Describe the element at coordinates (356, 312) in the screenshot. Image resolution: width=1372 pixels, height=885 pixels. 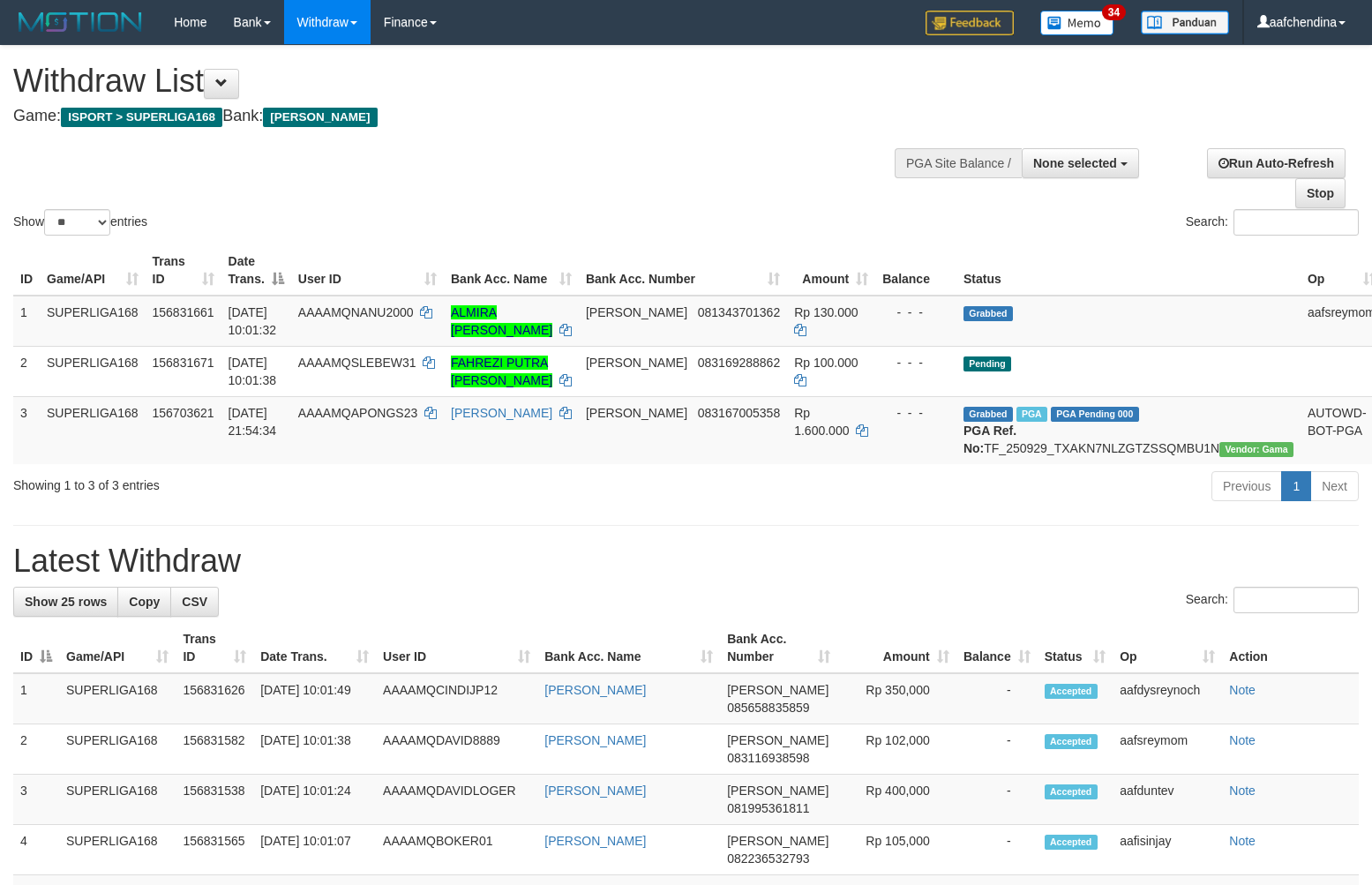
I see `span: AAAAMQNANU2000` at that location.